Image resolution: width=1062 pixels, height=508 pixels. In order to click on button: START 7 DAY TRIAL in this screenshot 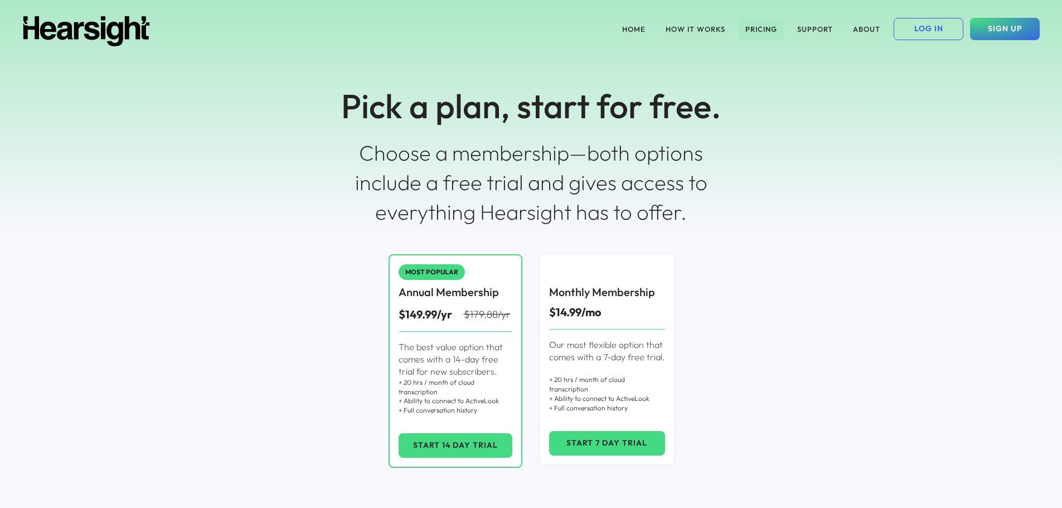, I will do `click(607, 443)`.